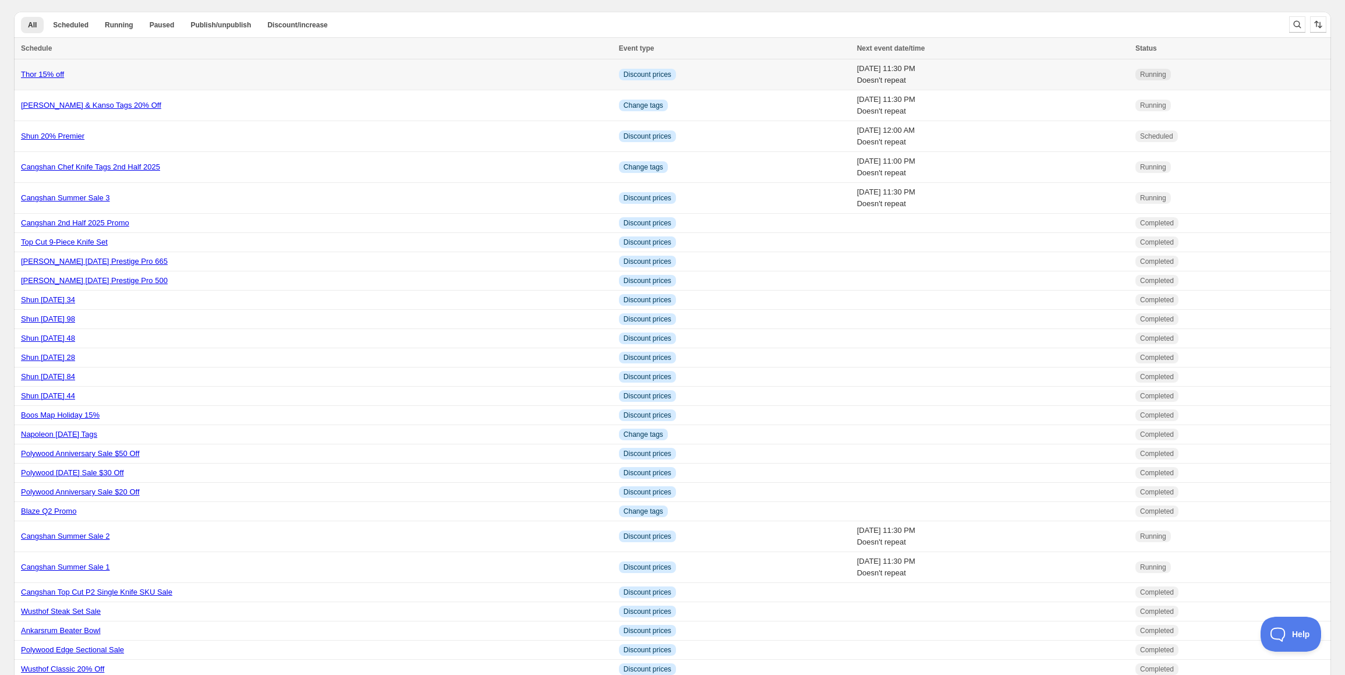  What do you see at coordinates (48, 511) in the screenshot?
I see `a: Blaze Q2 Promo` at bounding box center [48, 511].